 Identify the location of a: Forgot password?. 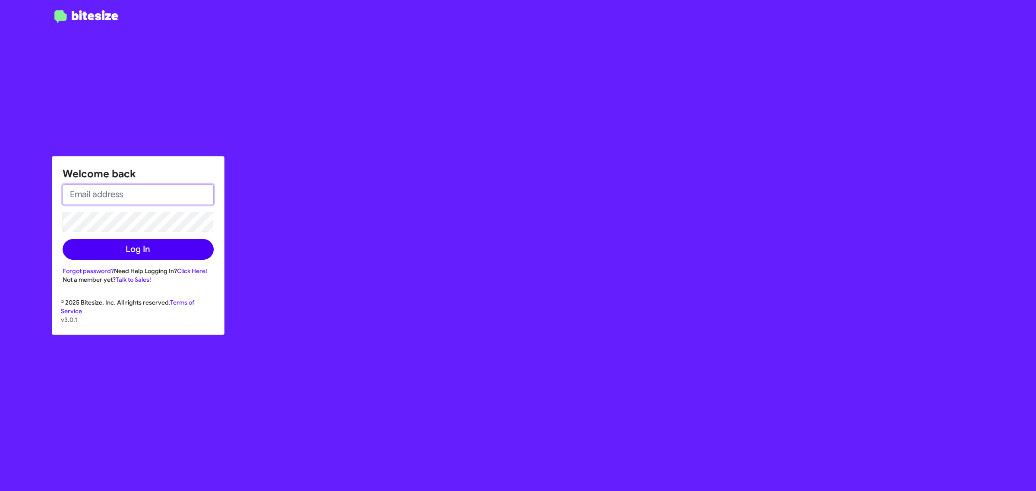
(88, 271).